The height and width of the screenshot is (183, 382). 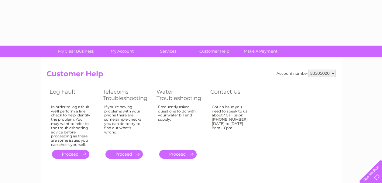 What do you see at coordinates (73, 95) in the screenshot?
I see `th: Log Fault` at bounding box center [73, 95].